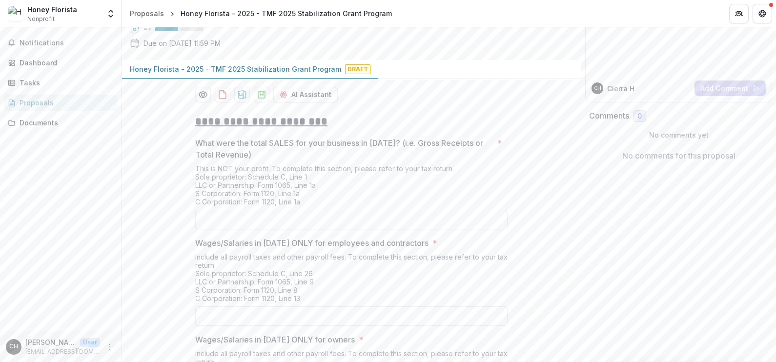  I want to click on a: Tasks, so click(61, 83).